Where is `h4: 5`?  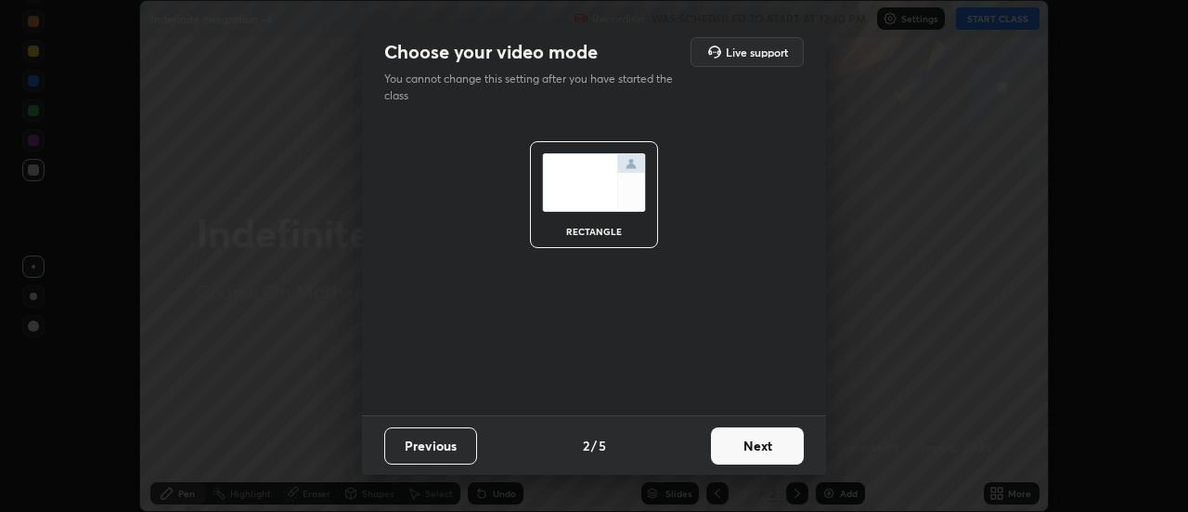
h4: 5 is located at coordinates (603, 445).